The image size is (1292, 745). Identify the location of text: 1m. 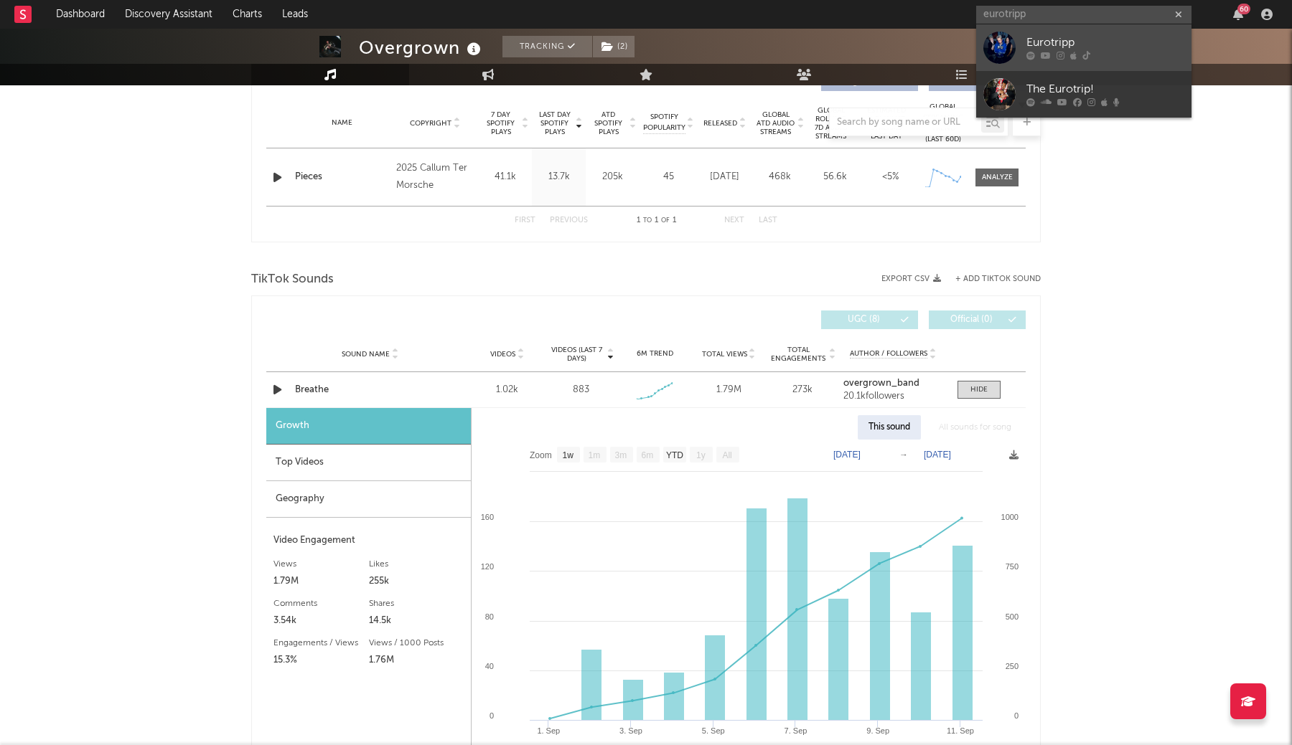
(594, 456).